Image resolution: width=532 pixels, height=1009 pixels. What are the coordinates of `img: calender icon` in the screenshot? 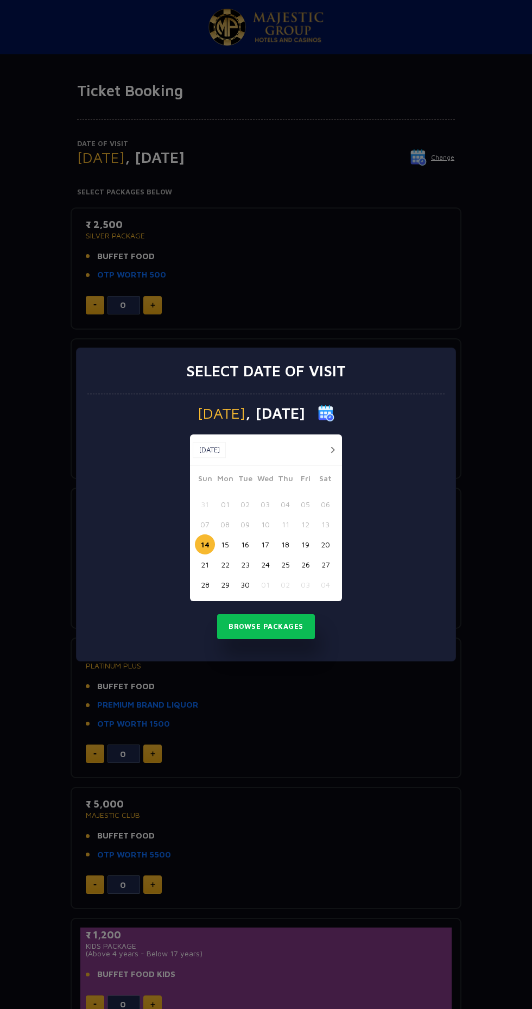 It's located at (326, 413).